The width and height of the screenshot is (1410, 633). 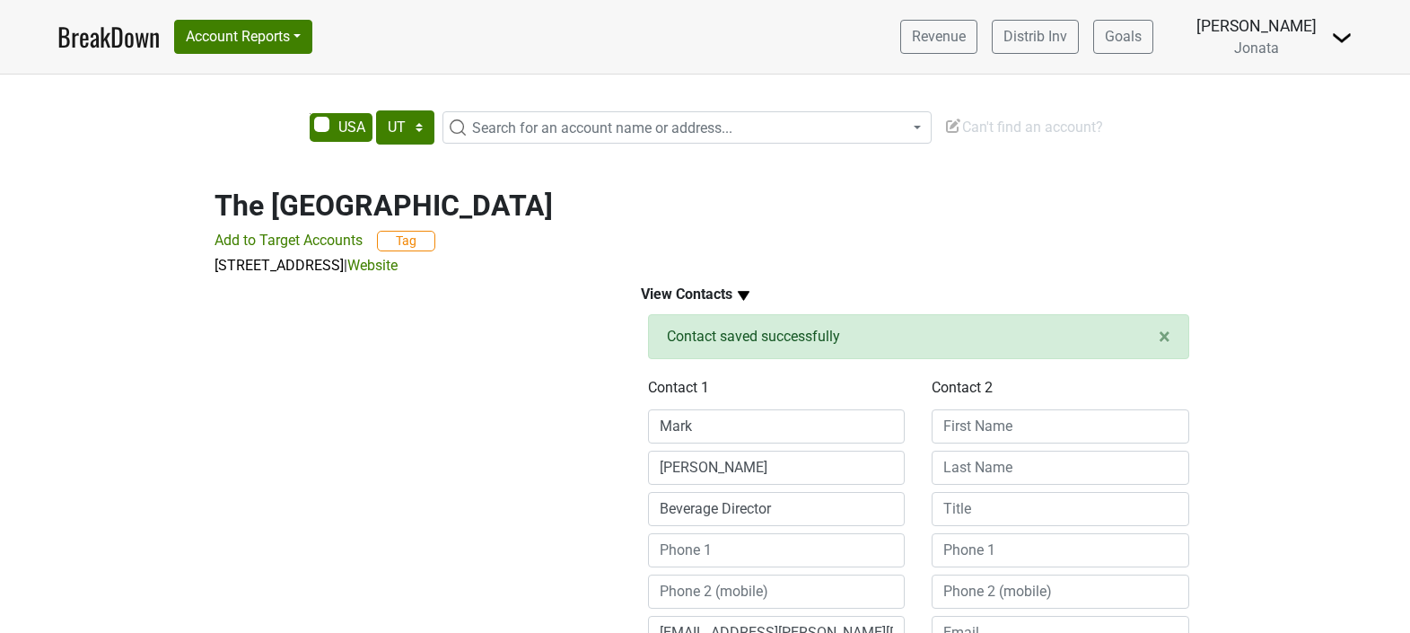 I want to click on button: Account Reports, so click(x=243, y=37).